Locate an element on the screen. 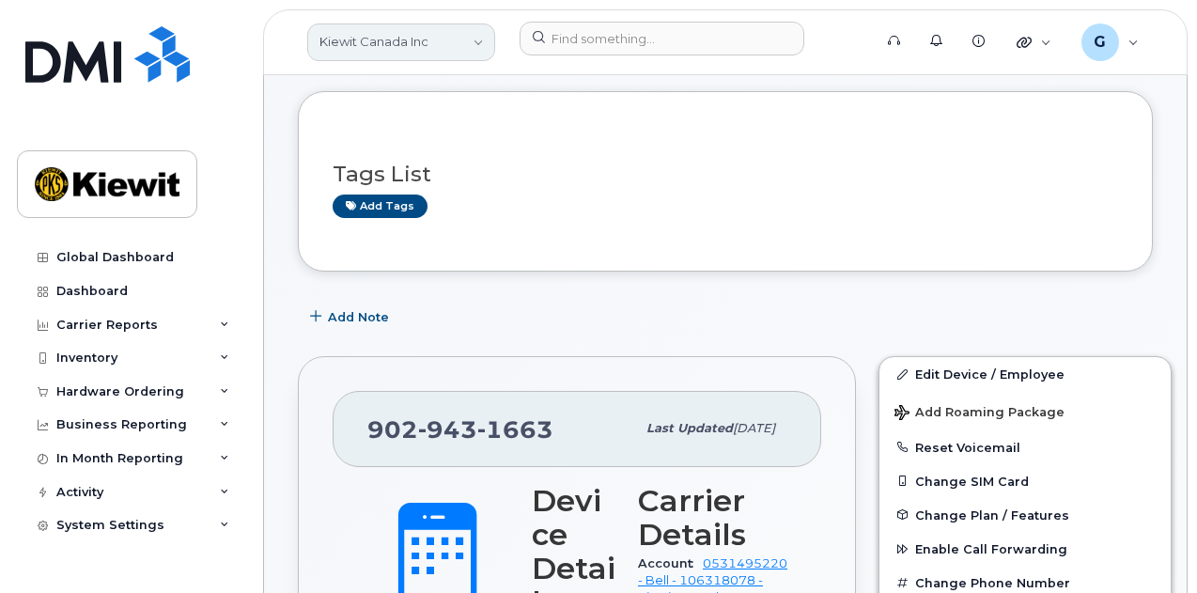 The image size is (1197, 593). div: Quicklinks is located at coordinates (1033, 42).